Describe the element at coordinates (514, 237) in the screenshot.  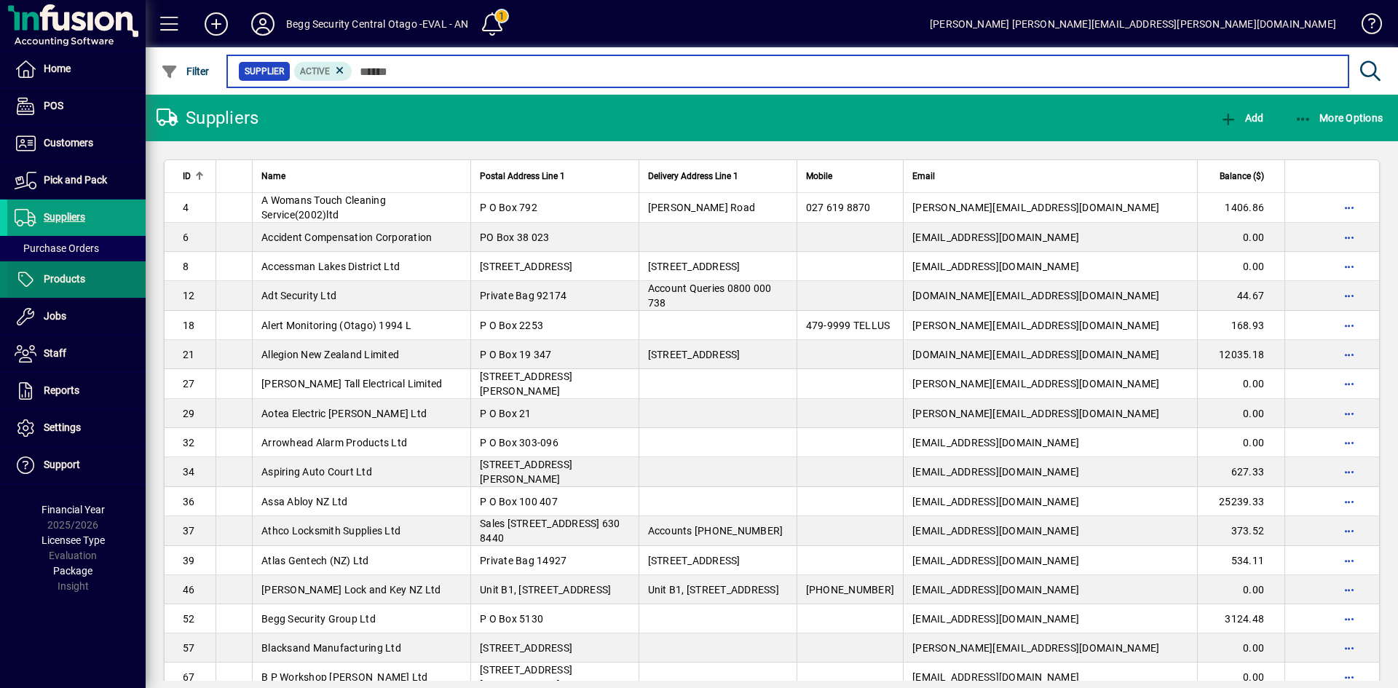
I see `span: PO Box 38 023` at that location.